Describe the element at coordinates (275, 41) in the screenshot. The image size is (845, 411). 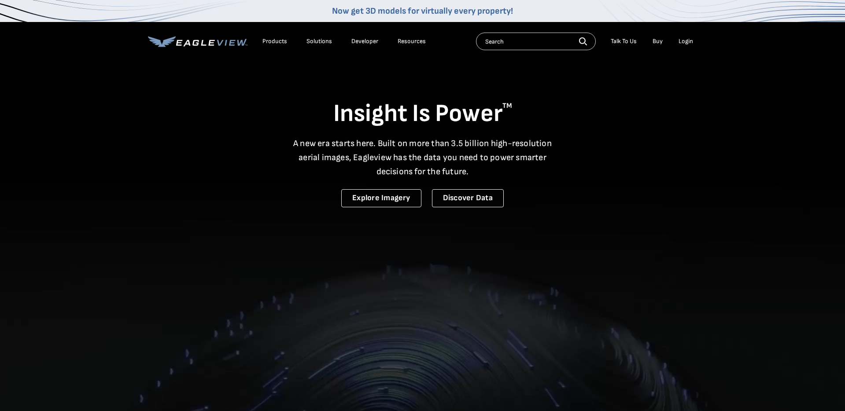
I see `div: Products` at that location.